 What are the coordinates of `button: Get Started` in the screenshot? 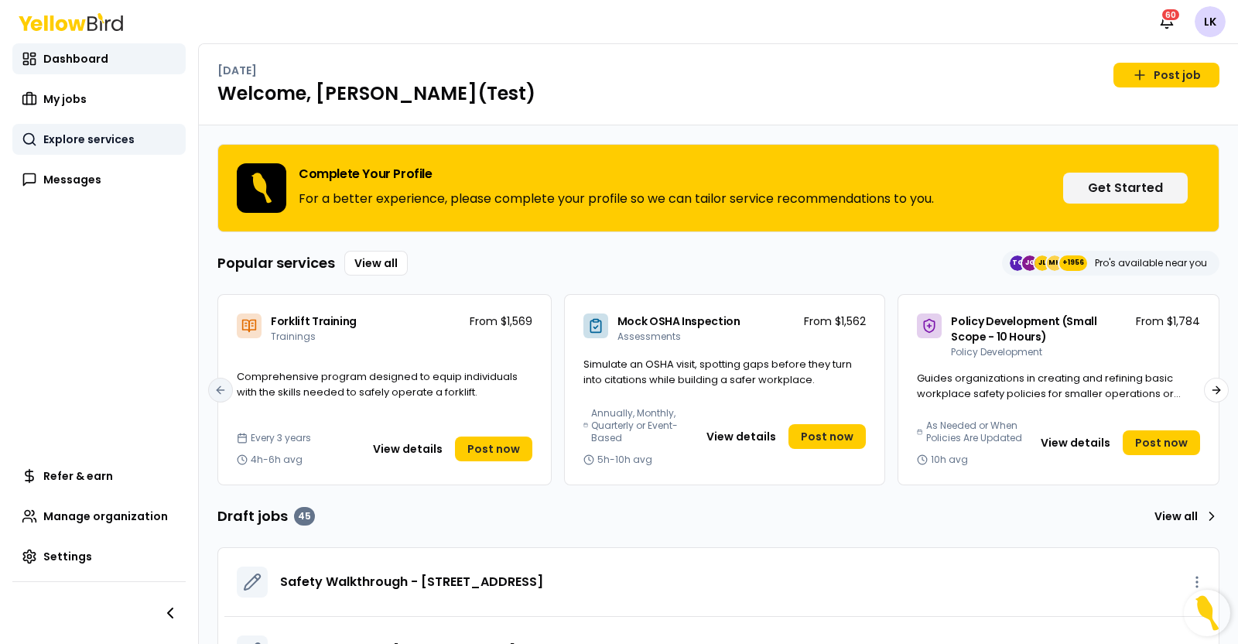 It's located at (1125, 188).